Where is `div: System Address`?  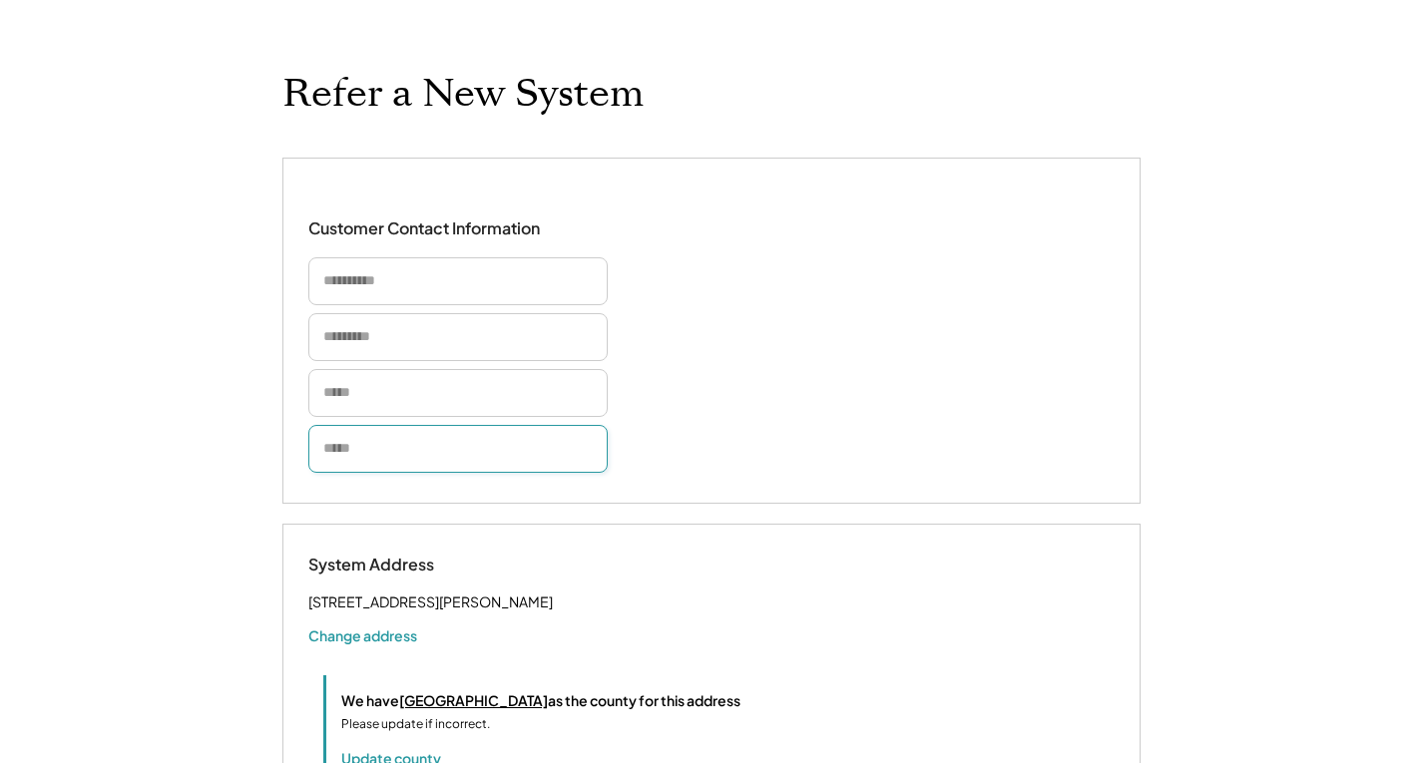 div: System Address is located at coordinates (408, 565).